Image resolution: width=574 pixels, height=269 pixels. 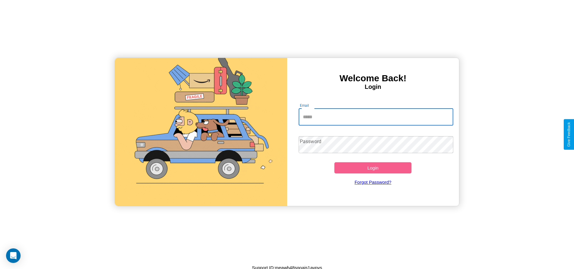 I want to click on button: Login, so click(x=373, y=167).